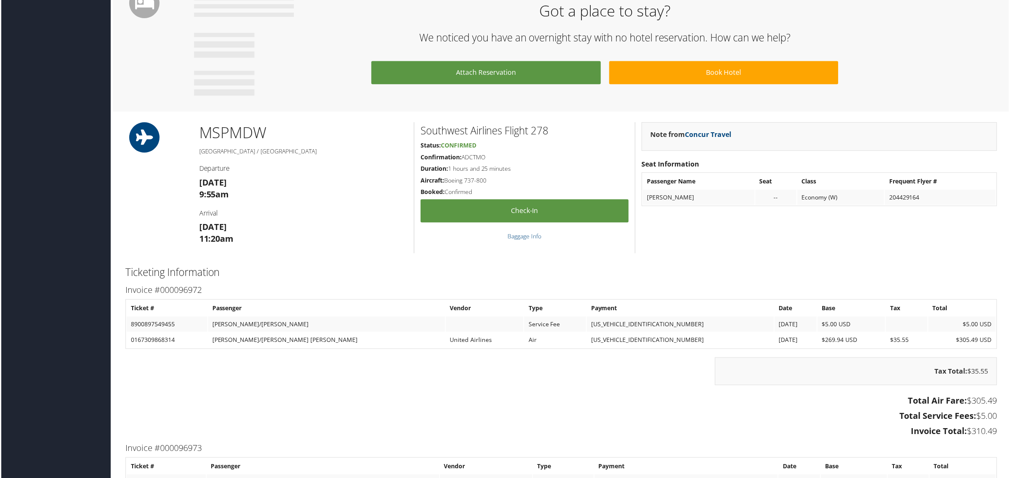  What do you see at coordinates (842, 198) in the screenshot?
I see `td: Economy (W)` at bounding box center [842, 198].